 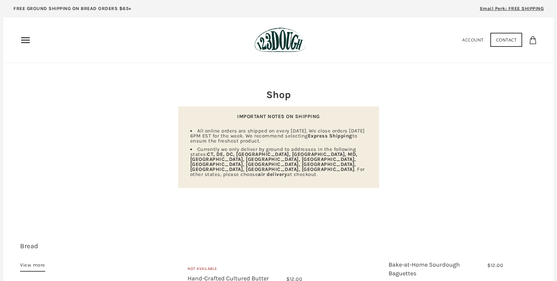 What do you see at coordinates (280, 40) in the screenshot?
I see `img: 123Dough Bakery` at bounding box center [280, 40].